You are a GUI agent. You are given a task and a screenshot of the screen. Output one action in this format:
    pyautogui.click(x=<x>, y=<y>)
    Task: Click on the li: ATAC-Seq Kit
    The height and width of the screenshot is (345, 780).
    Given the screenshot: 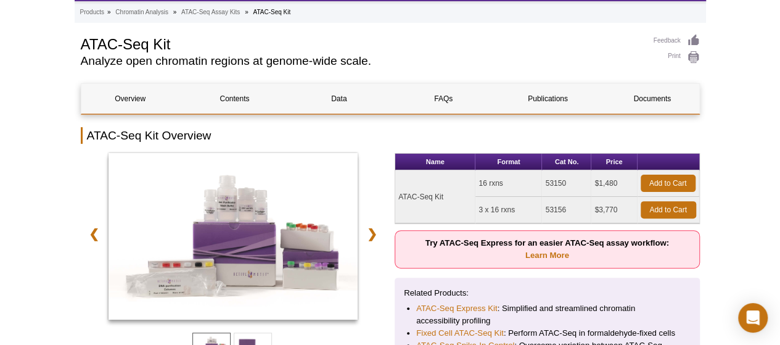 What is the action you would take?
    pyautogui.click(x=271, y=12)
    